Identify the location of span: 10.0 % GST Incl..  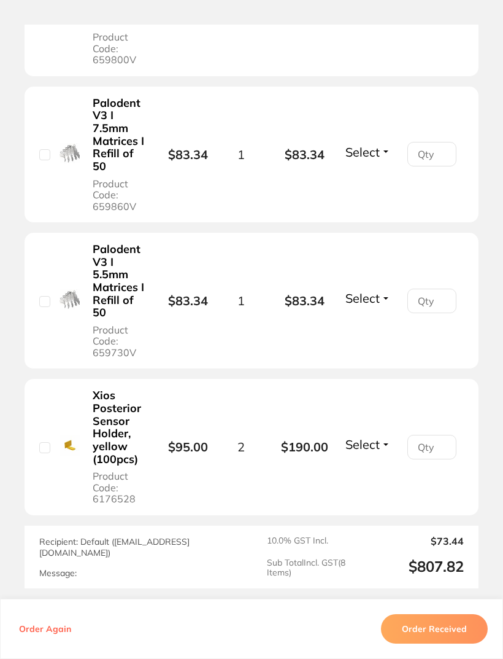
(314, 541).